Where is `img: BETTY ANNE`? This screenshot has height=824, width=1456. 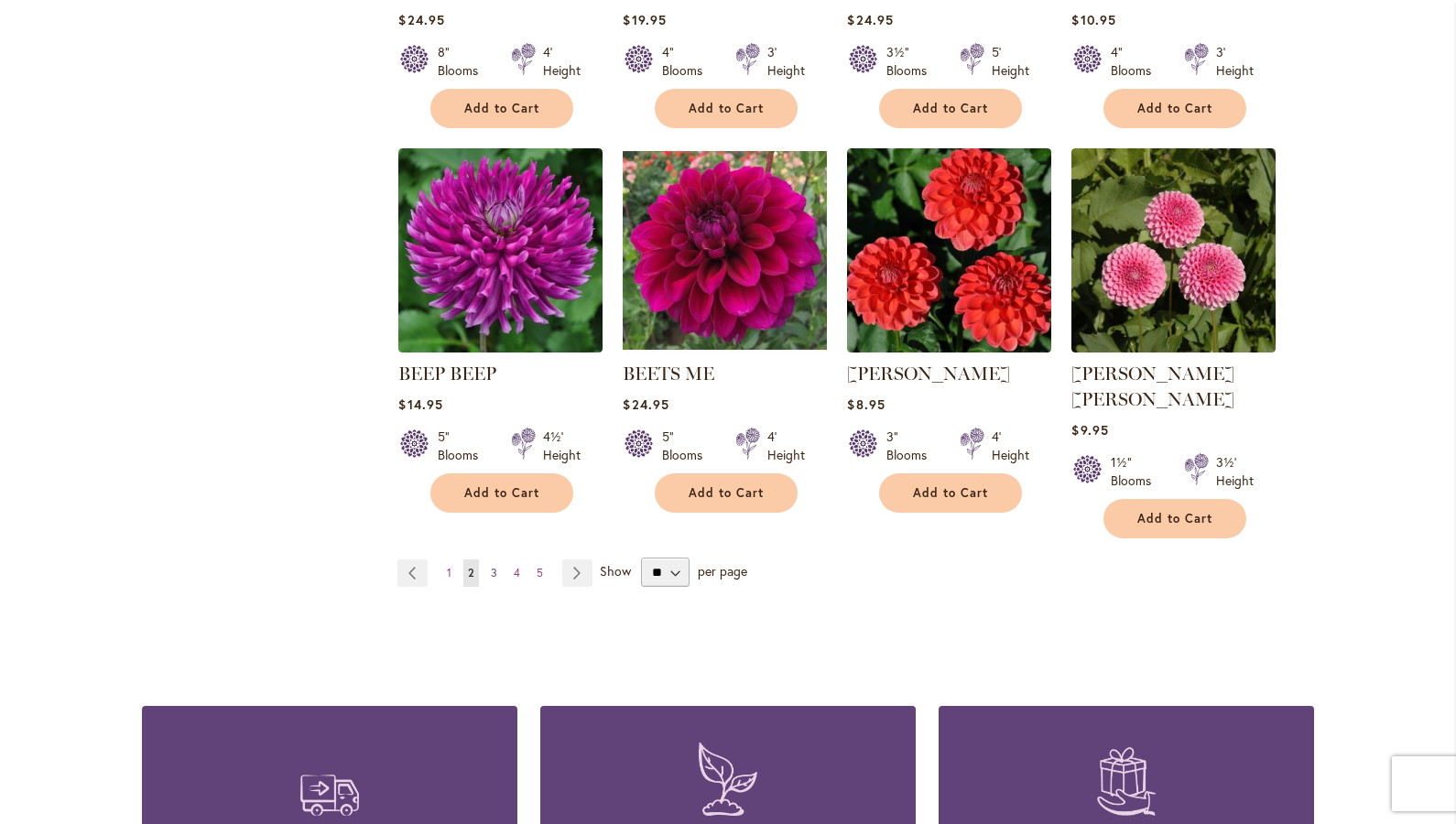 img: BETTY ANNE is located at coordinates (1173, 250).